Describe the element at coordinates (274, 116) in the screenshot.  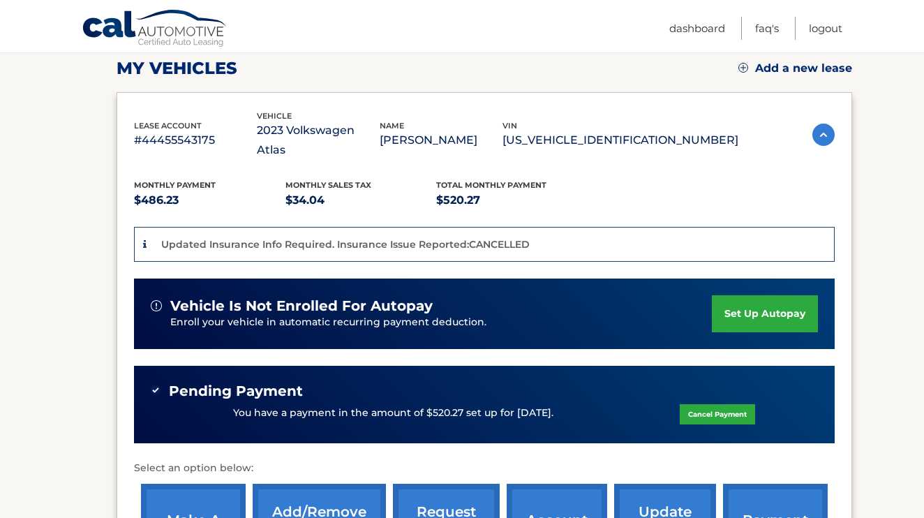
I see `span: vehicle` at that location.